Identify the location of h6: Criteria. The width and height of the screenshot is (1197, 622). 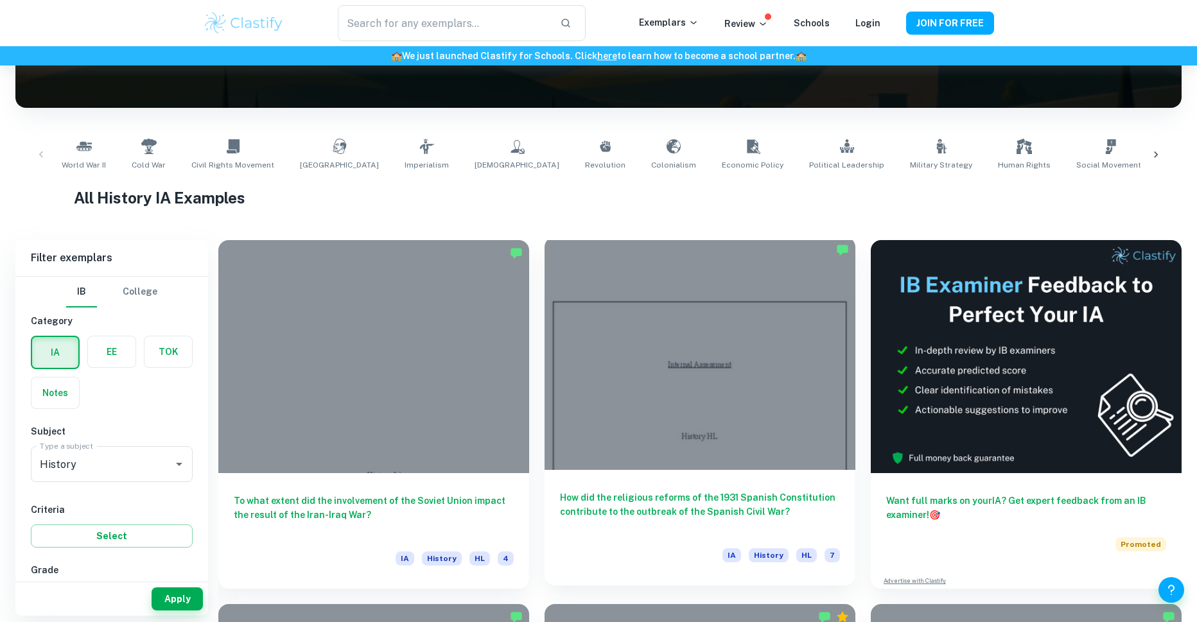
(112, 510).